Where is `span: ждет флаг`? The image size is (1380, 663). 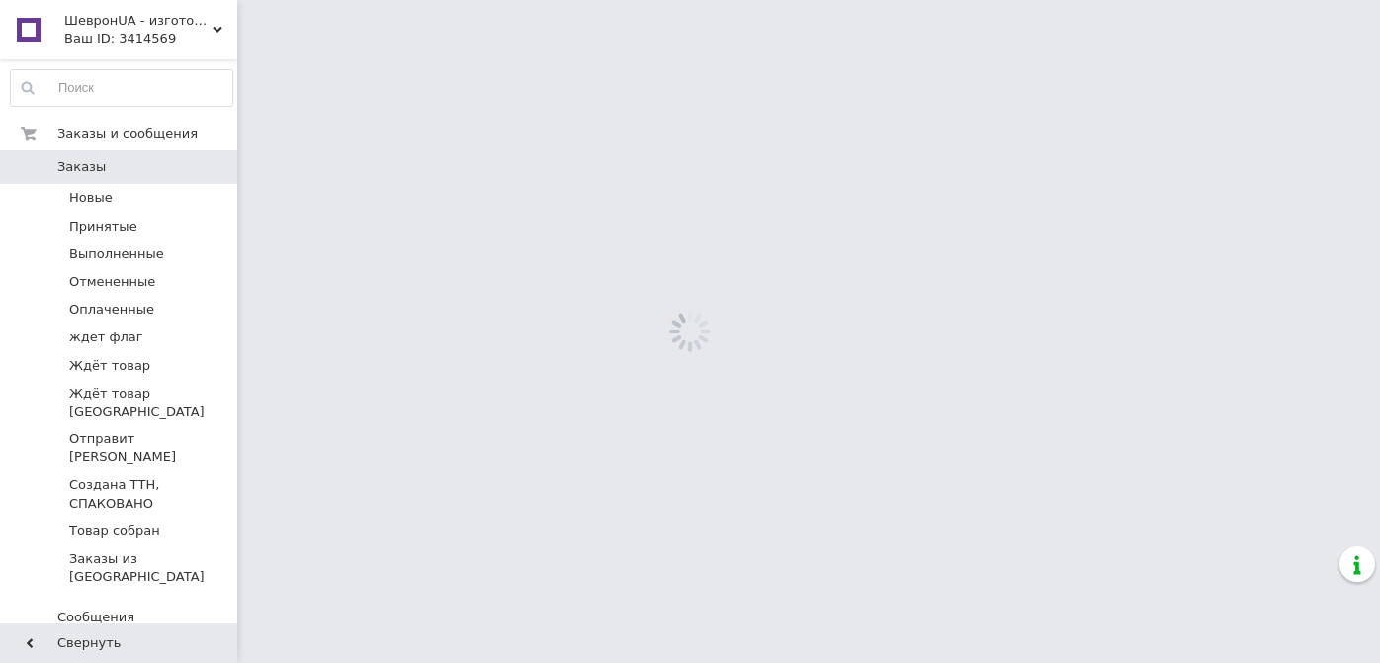
span: ждет флаг is located at coordinates (106, 337).